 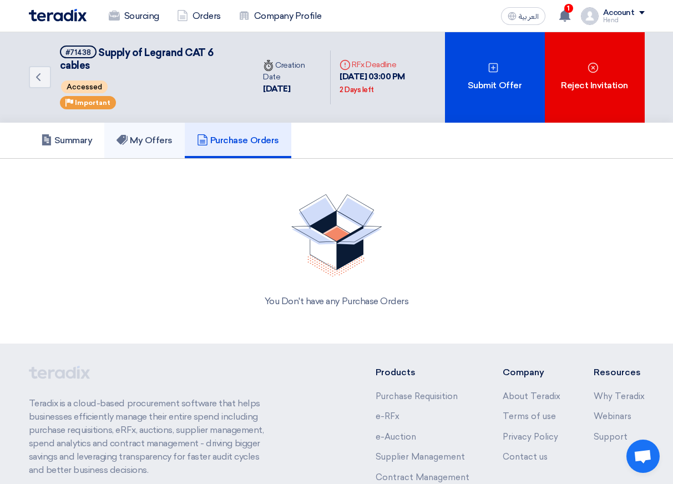 What do you see at coordinates (420, 457) in the screenshot?
I see `a: Supplier Management` at bounding box center [420, 457].